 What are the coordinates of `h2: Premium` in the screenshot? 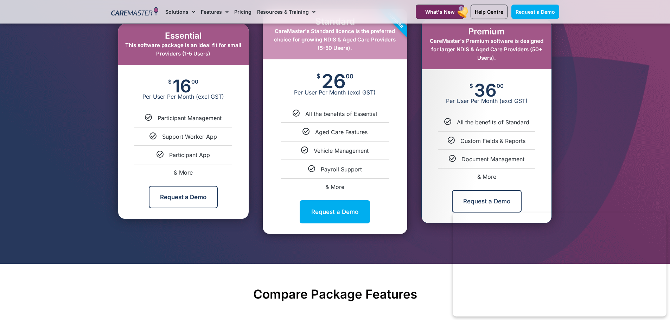 It's located at (487, 32).